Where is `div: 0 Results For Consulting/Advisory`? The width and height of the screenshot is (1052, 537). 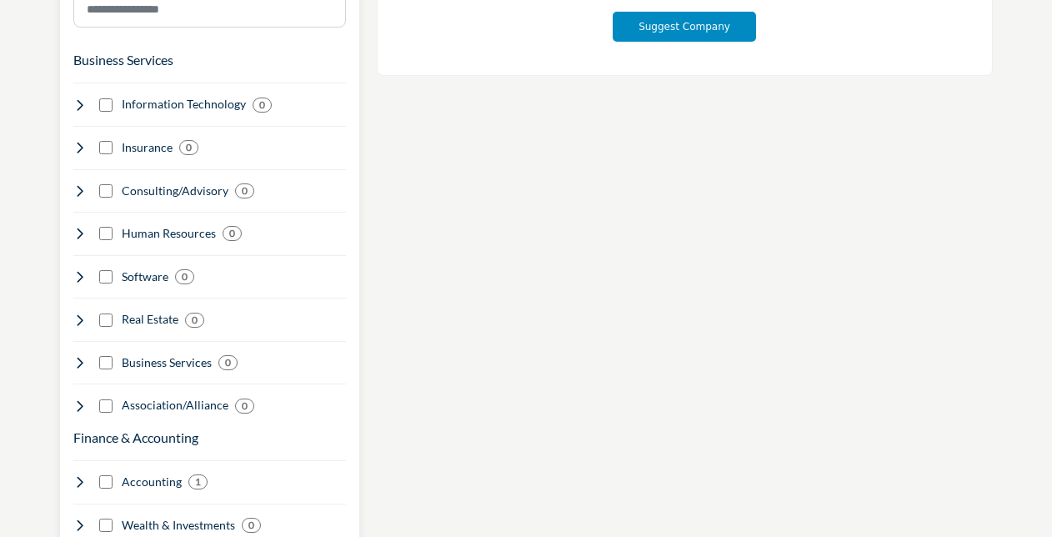
div: 0 Results For Consulting/Advisory is located at coordinates (244, 191).